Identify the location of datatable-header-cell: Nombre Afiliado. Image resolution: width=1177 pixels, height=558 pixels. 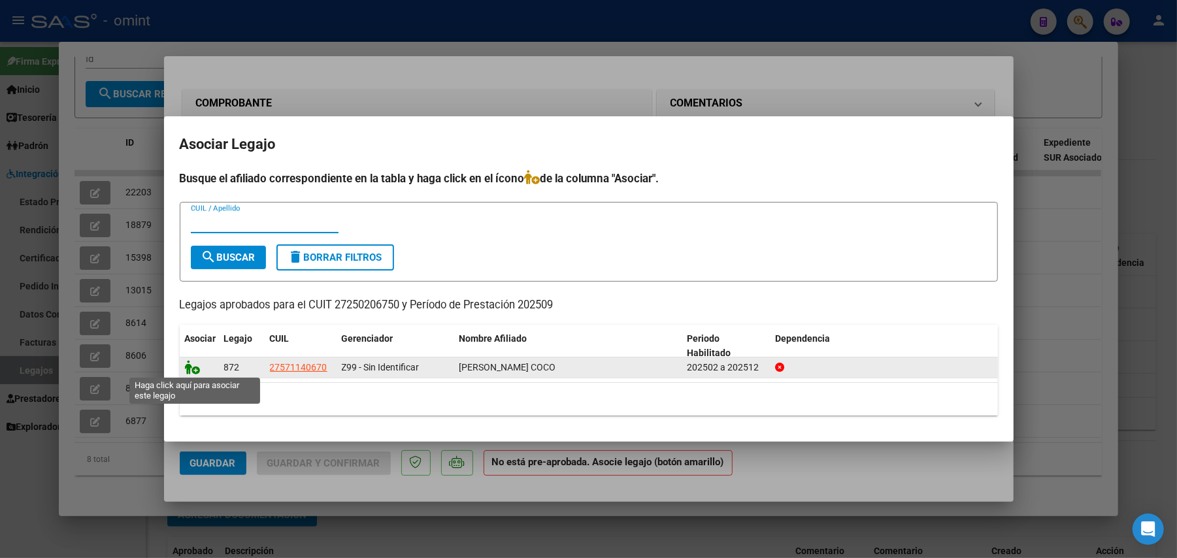
(568, 346).